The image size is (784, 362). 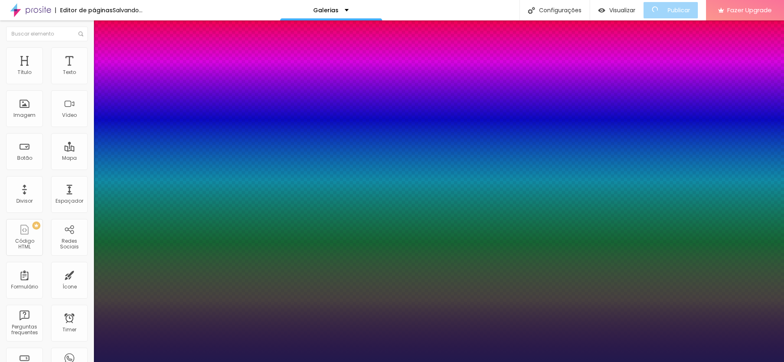 What do you see at coordinates (617, 10) in the screenshot?
I see `button: Visualizar` at bounding box center [617, 10].